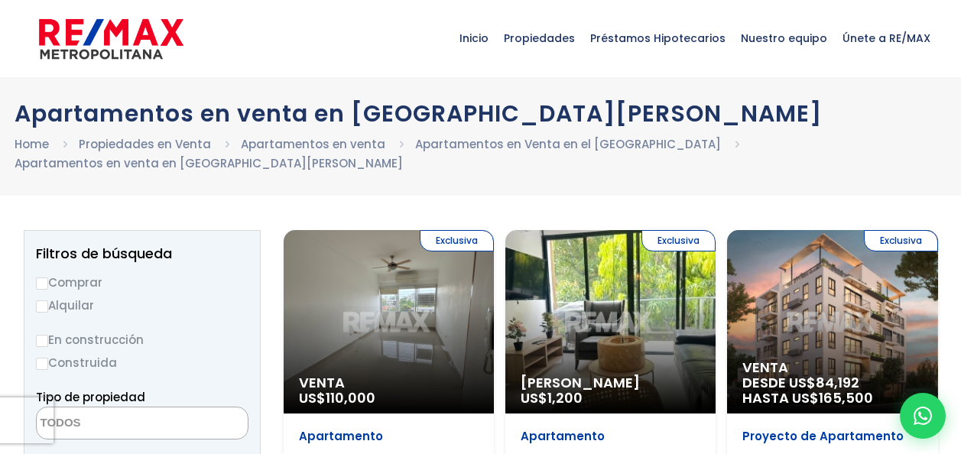  Describe the element at coordinates (565, 398) in the screenshot. I see `span: 1,200` at that location.